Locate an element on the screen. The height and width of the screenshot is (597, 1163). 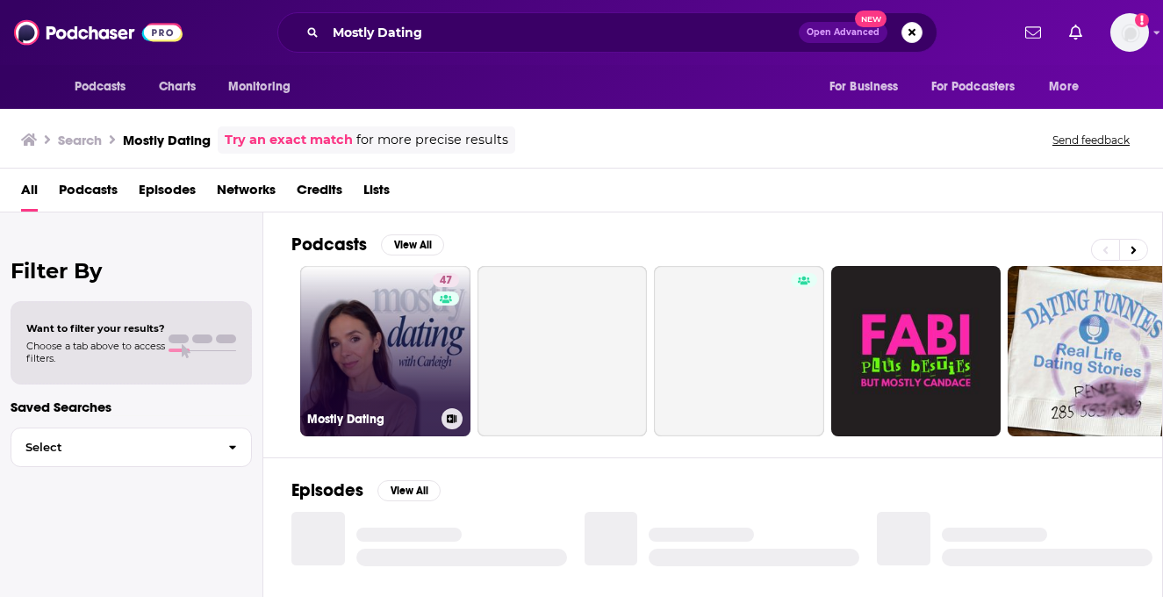
span: Monitoring is located at coordinates (259, 87).